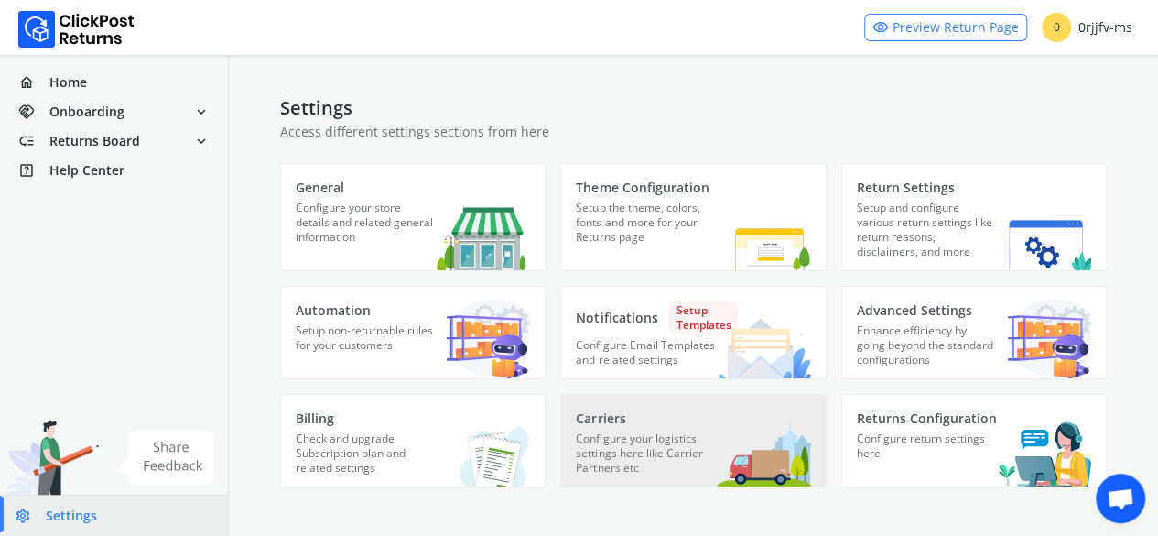  What do you see at coordinates (34, 141) in the screenshot?
I see `span: low_priority` at bounding box center [34, 141].